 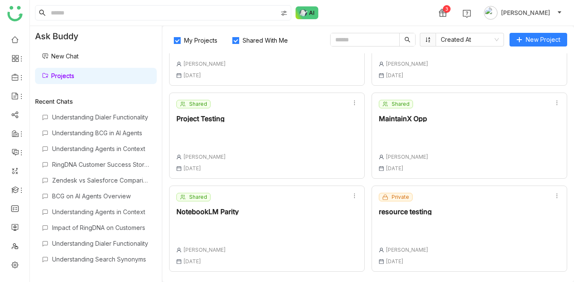 I want to click on div: MaintainX Opp, so click(x=403, y=119).